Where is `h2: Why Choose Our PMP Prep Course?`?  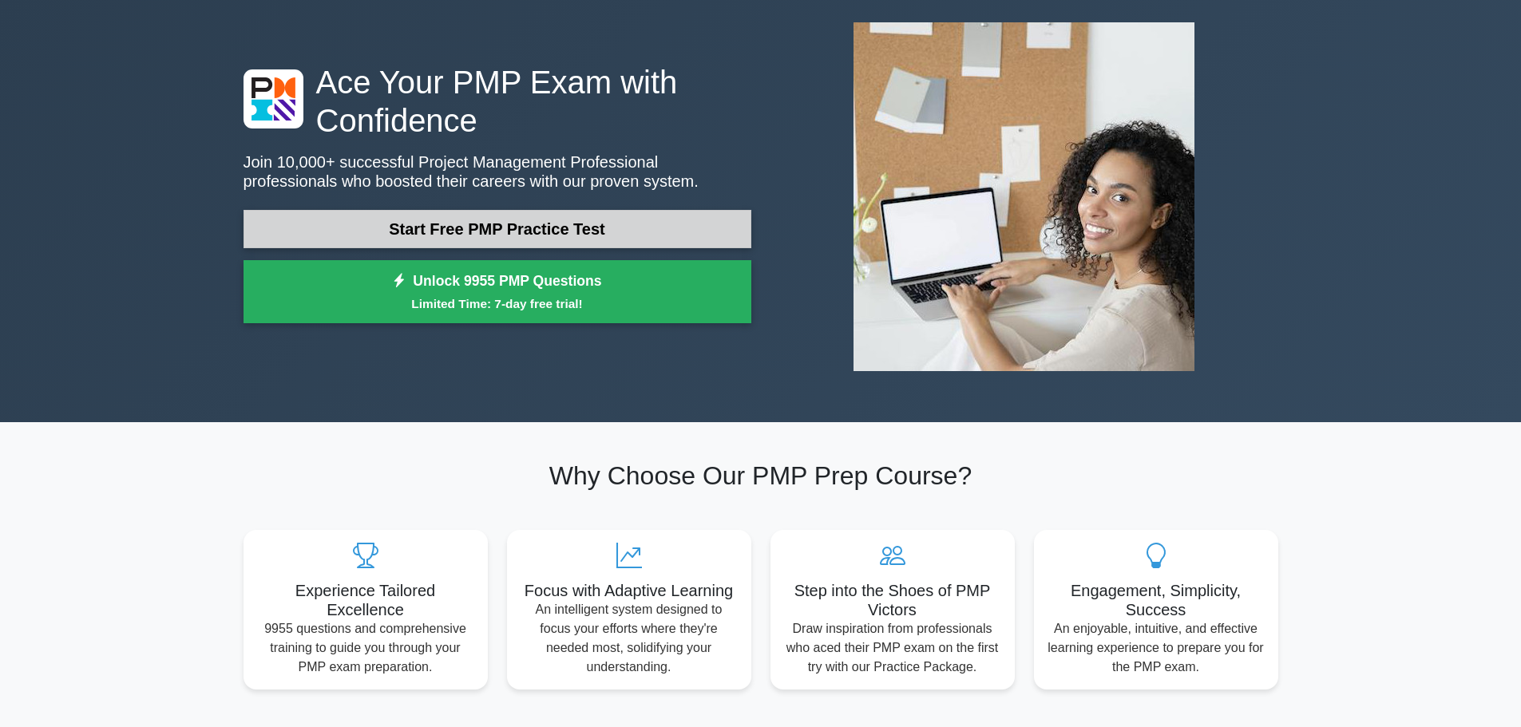 h2: Why Choose Our PMP Prep Course? is located at coordinates (761, 476).